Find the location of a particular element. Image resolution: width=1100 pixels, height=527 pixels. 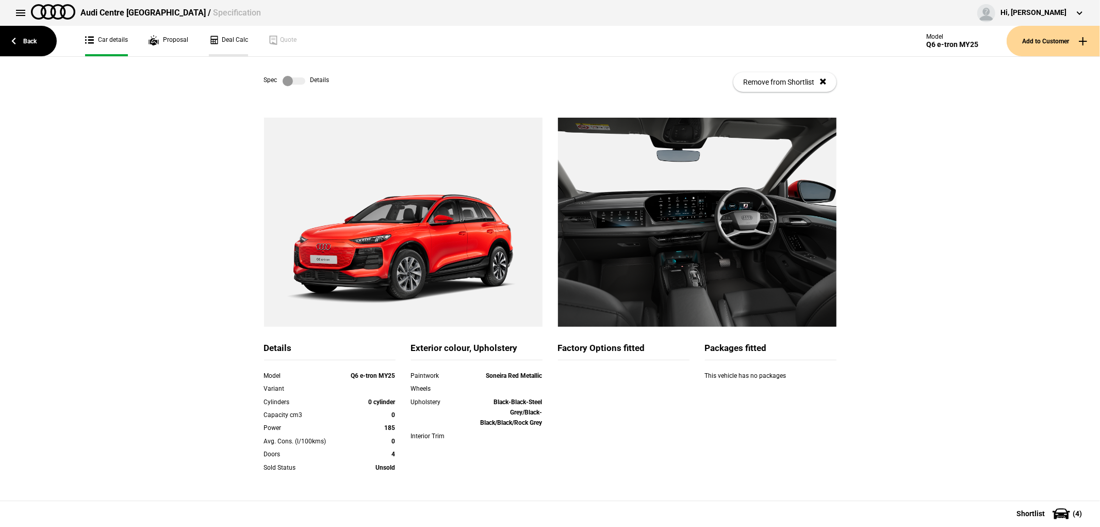

a: Deal Calc is located at coordinates (228, 41).